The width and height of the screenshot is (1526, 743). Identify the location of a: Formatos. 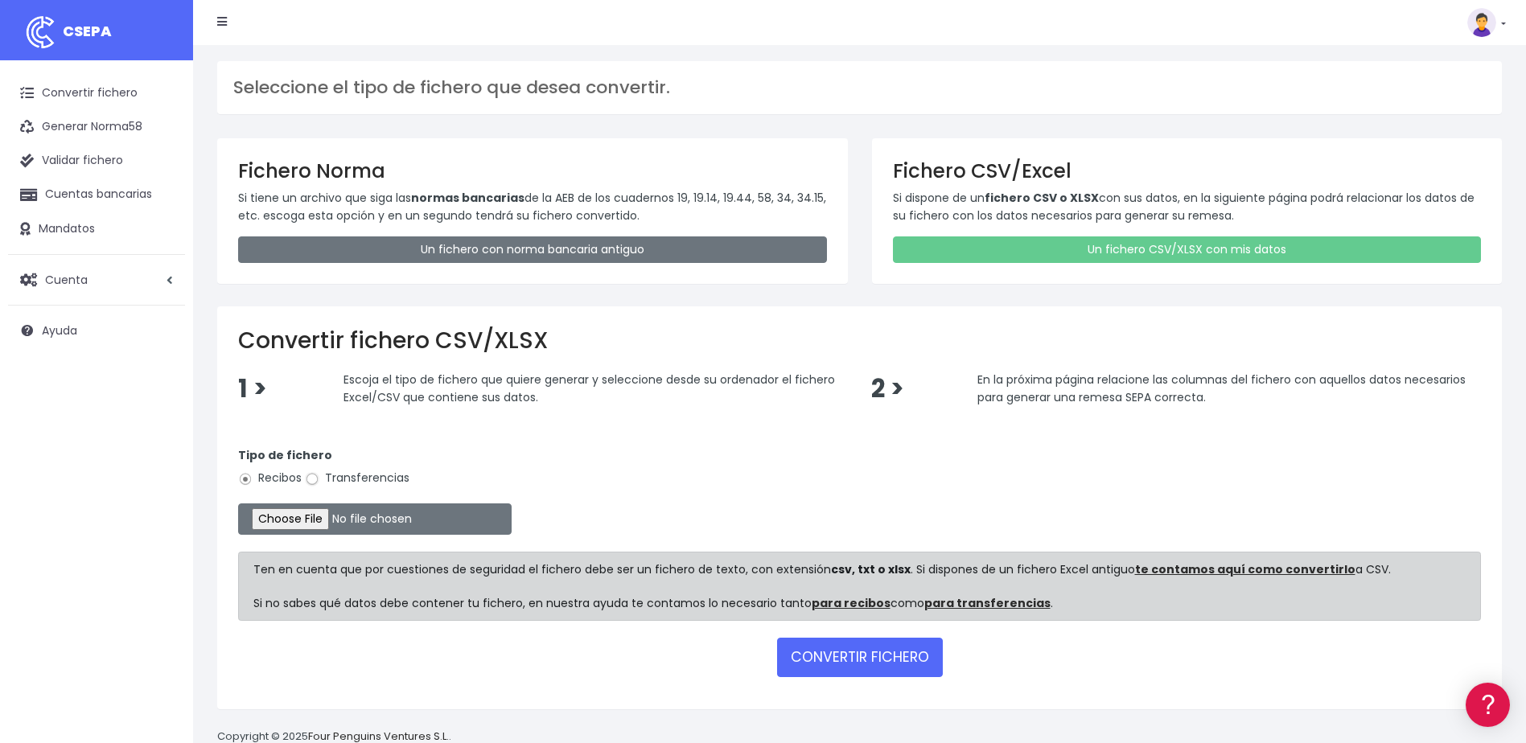
(161, 216).